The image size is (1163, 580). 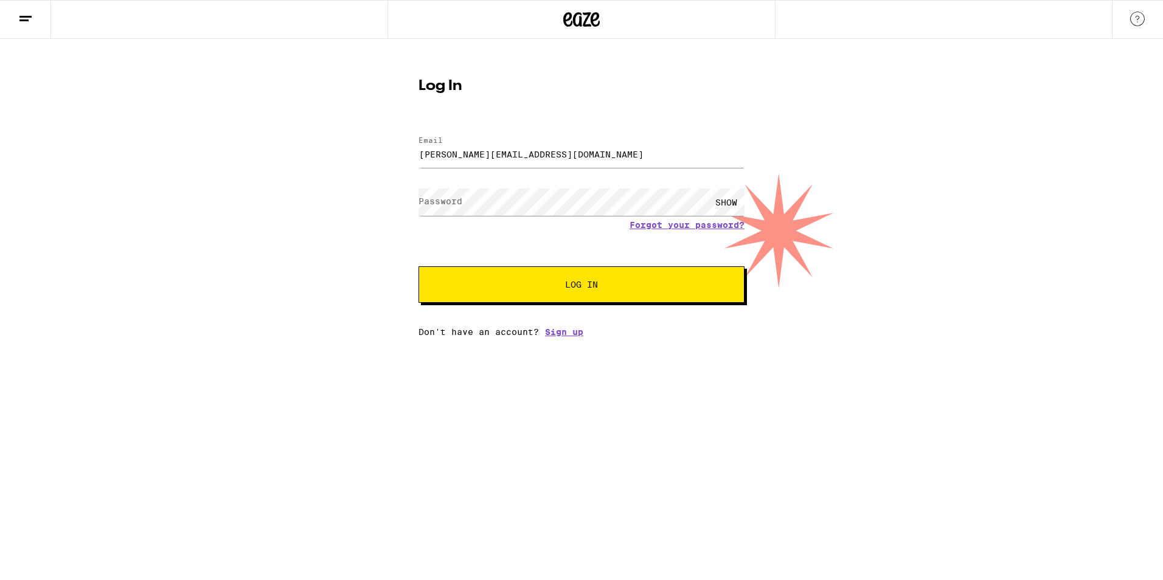 What do you see at coordinates (581, 285) in the screenshot?
I see `button: Log In` at bounding box center [581, 285].